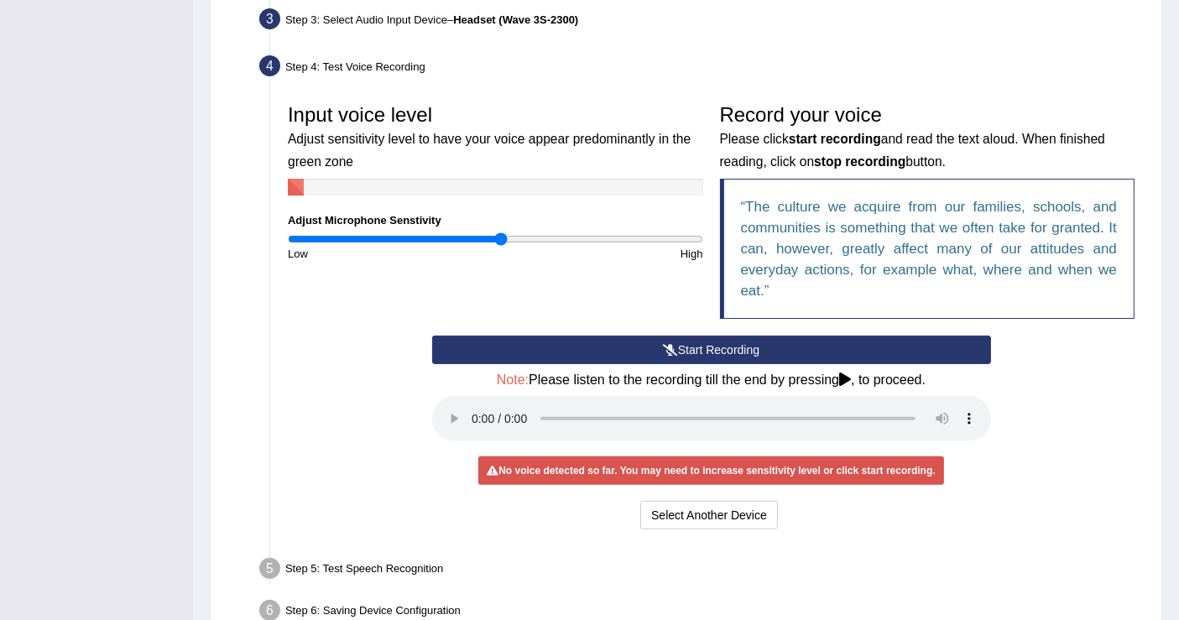 The width and height of the screenshot is (1179, 620). What do you see at coordinates (515, 19) in the screenshot?
I see `b: Headset (Wave 3S-2300)` at bounding box center [515, 19].